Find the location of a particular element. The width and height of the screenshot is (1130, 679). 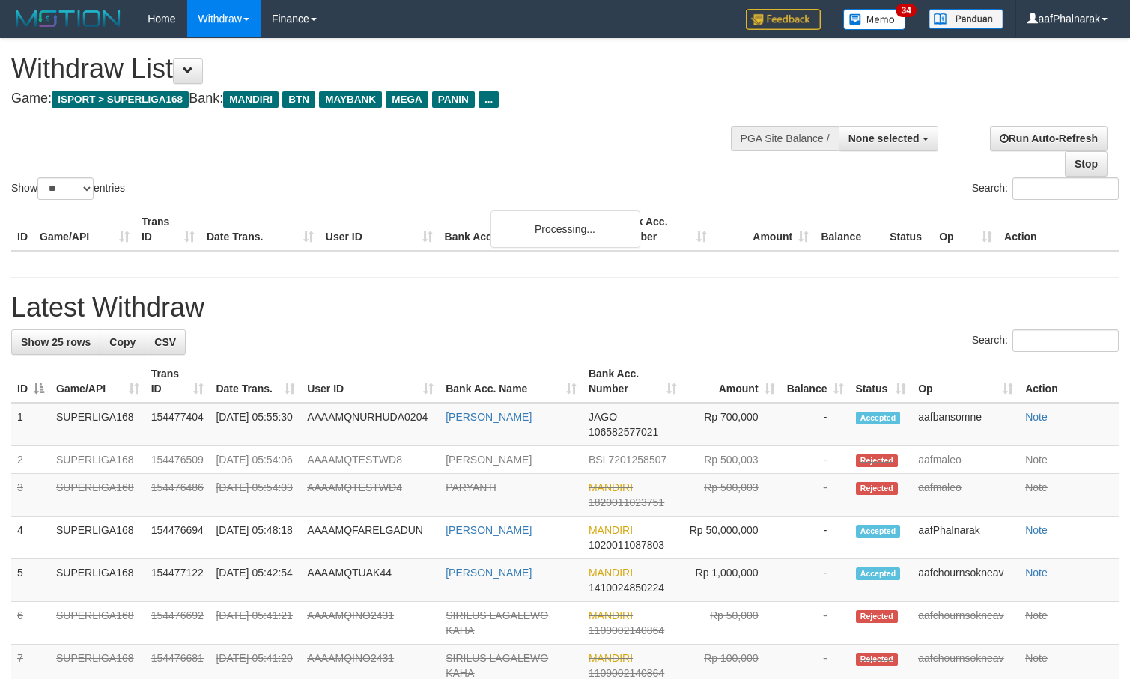

th: ID is located at coordinates (22, 229).